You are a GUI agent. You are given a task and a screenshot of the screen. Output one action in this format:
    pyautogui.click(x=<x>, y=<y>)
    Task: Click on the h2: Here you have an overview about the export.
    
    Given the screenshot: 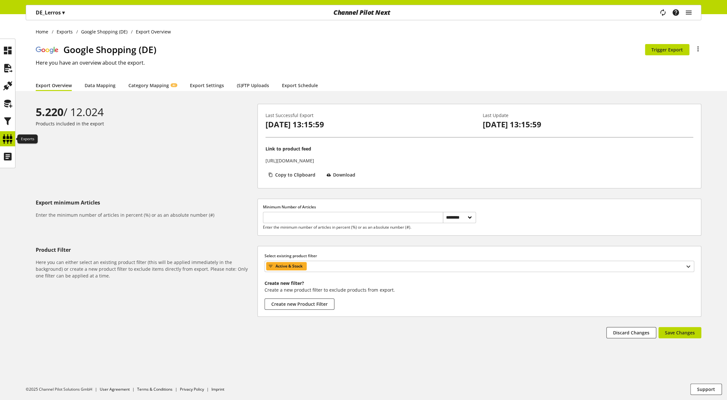 What is the action you would take?
    pyautogui.click(x=369, y=63)
    